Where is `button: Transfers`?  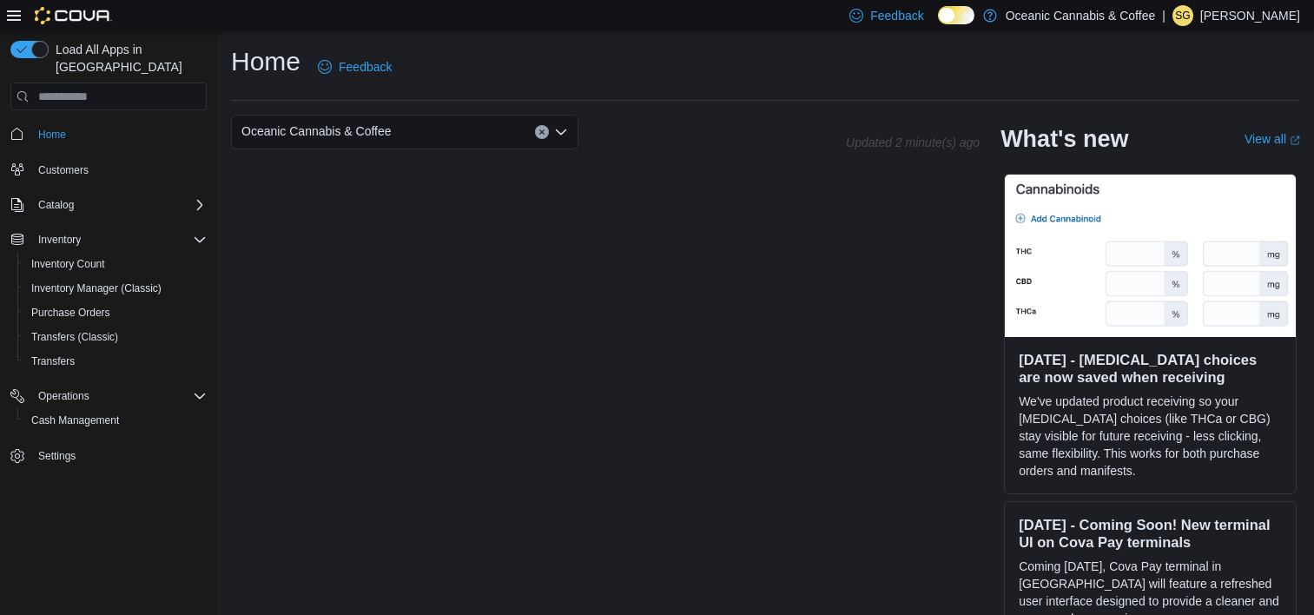 button: Transfers is located at coordinates (116, 361).